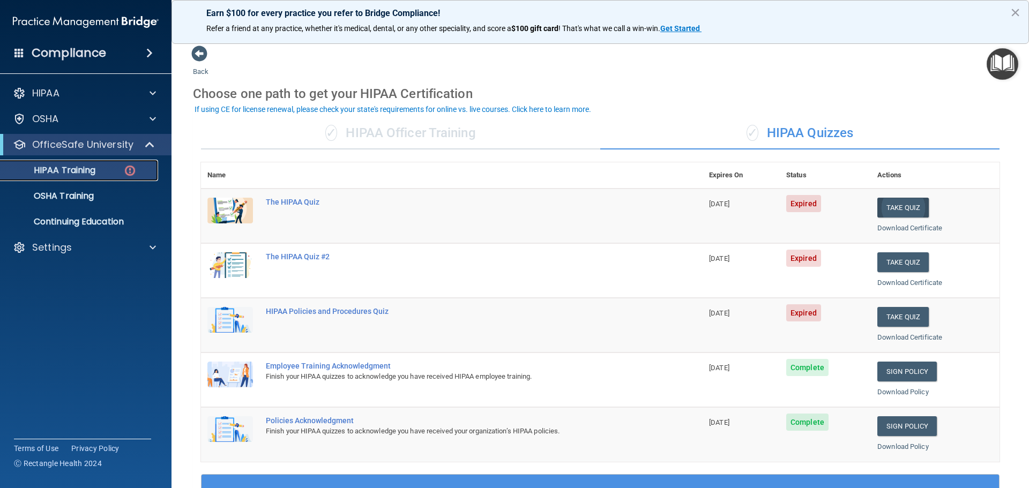  I want to click on strong: Get Started, so click(680, 28).